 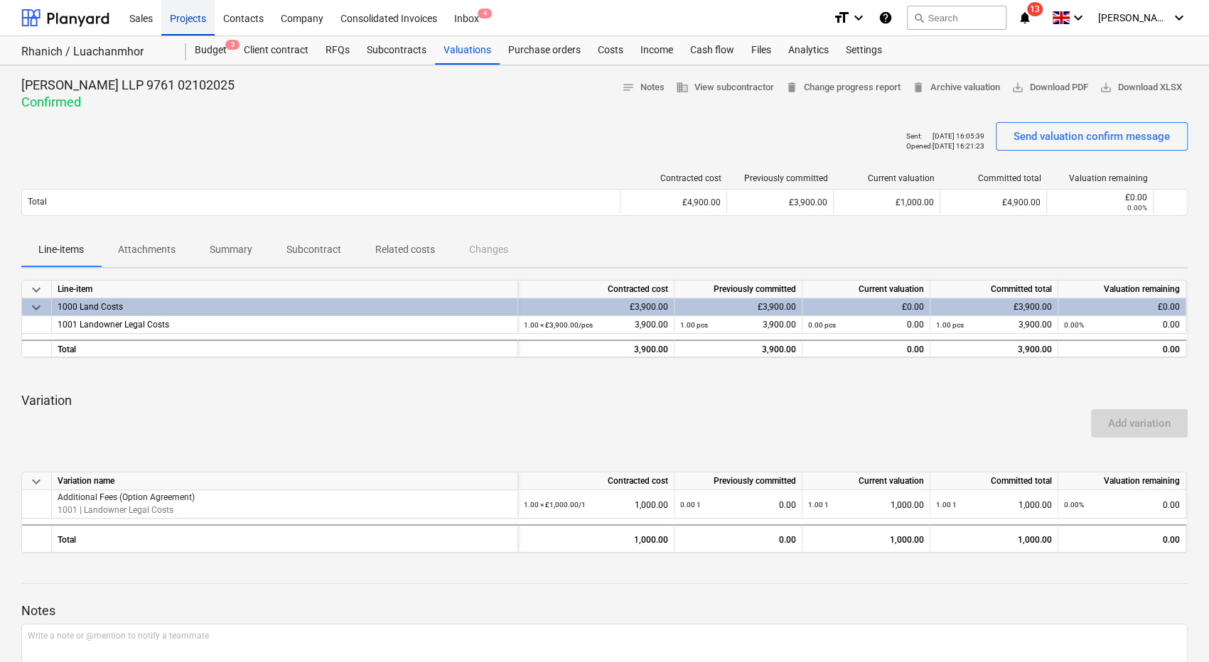 I want to click on span: View subcontractor, so click(x=725, y=87).